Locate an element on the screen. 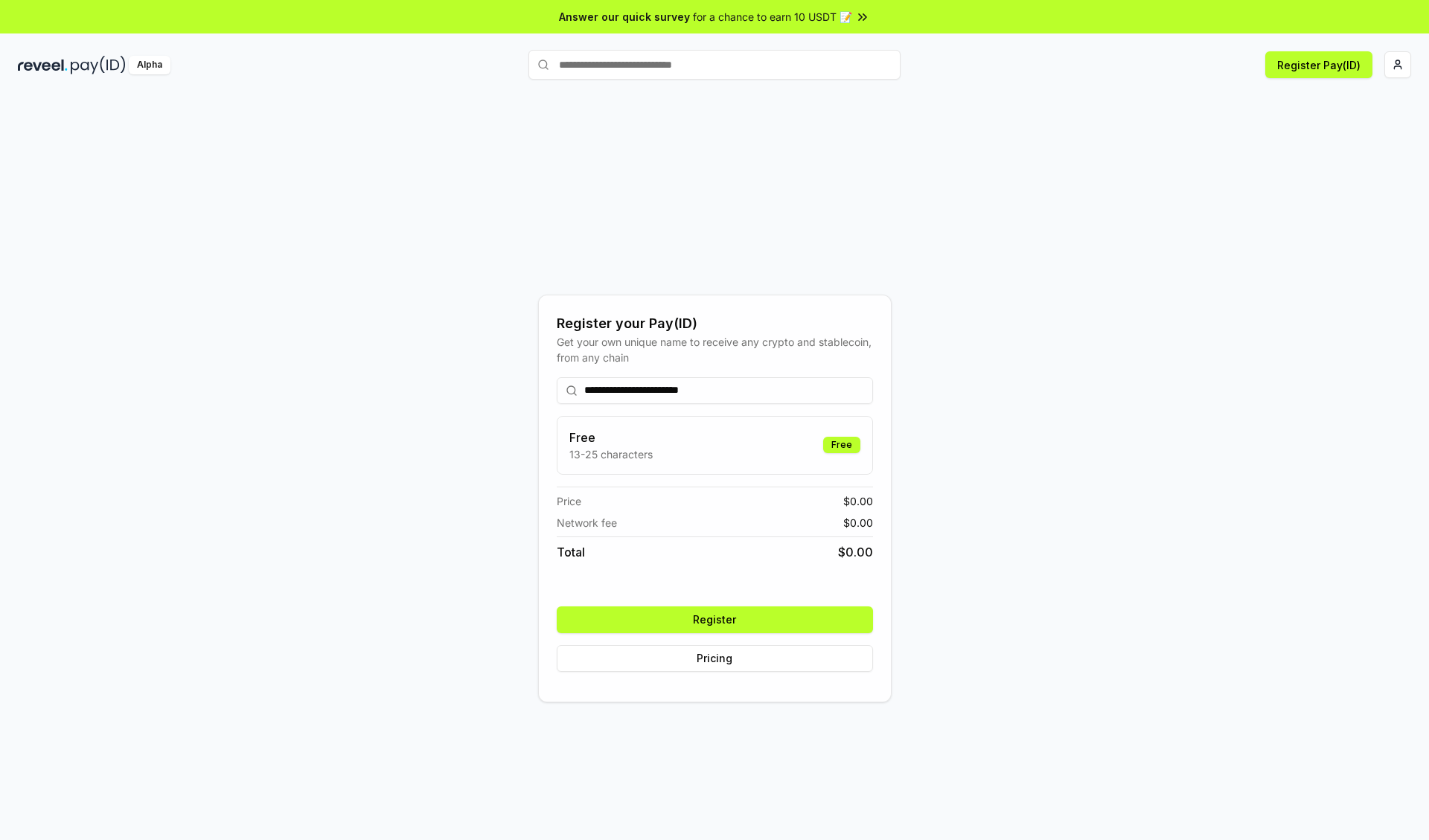  img: reveel_dark is located at coordinates (42, 65).